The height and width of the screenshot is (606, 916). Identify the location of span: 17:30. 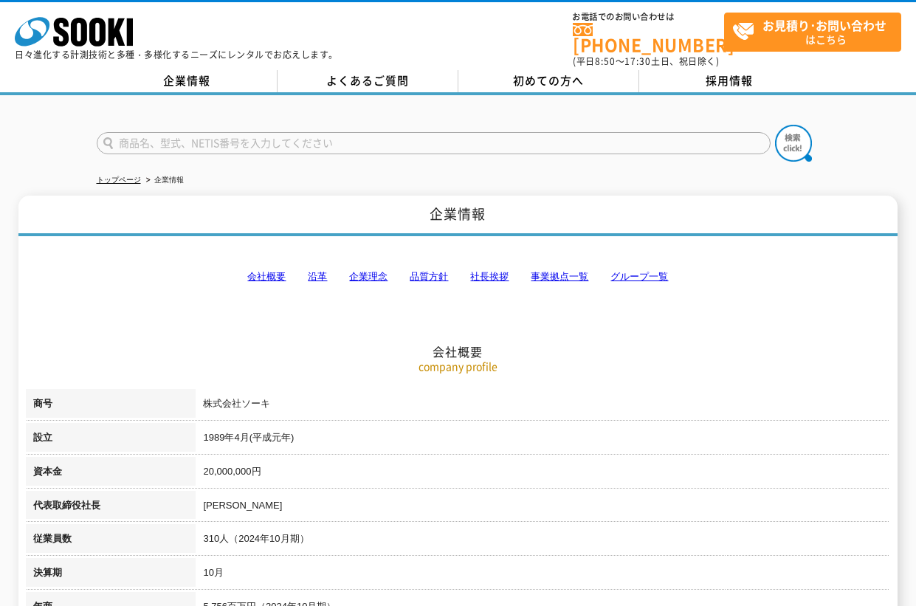
(638, 61).